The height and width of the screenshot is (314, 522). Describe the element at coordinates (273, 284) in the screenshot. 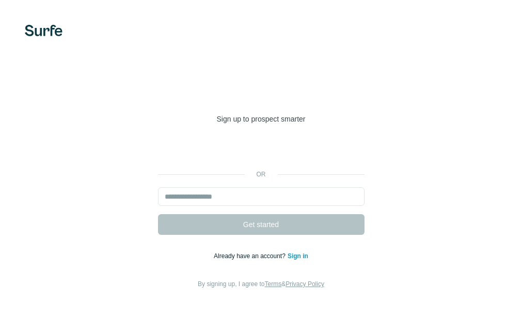

I see `a: Terms` at that location.